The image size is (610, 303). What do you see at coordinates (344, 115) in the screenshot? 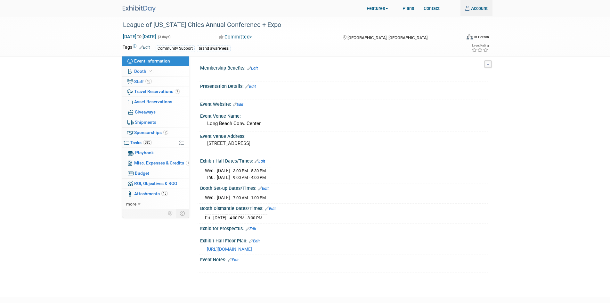
I see `div: Event Venue Name:` at bounding box center [344, 115].